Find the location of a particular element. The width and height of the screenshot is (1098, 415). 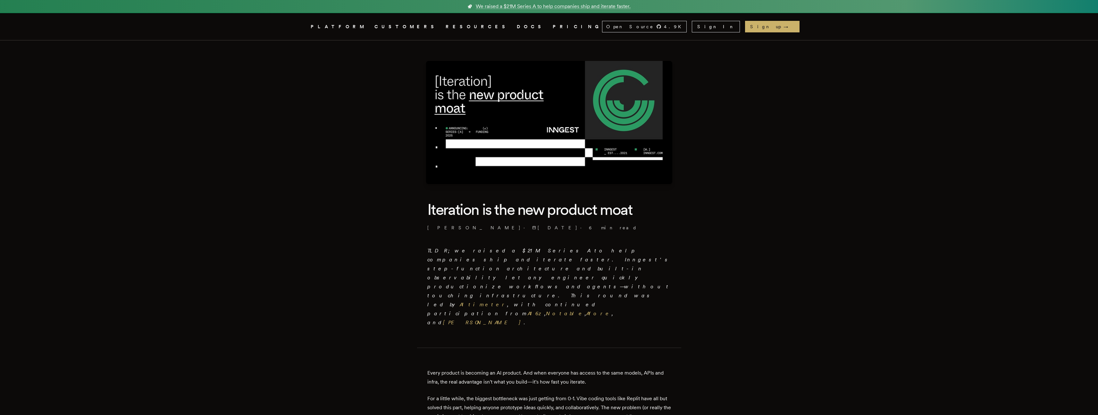

h1: Iteration is the new product moat is located at coordinates (549, 209).